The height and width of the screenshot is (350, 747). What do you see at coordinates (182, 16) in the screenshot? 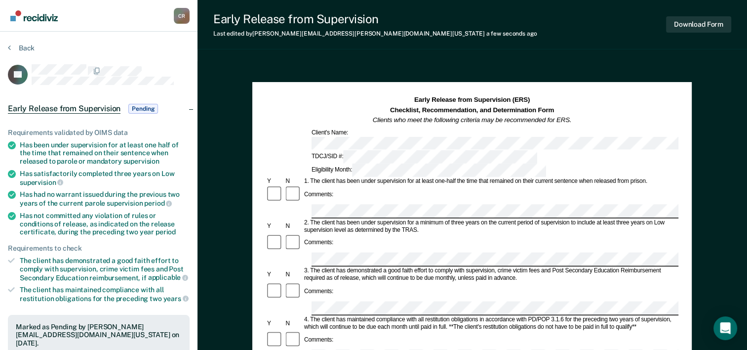
I see `button: Profile dropdown button` at bounding box center [182, 16].